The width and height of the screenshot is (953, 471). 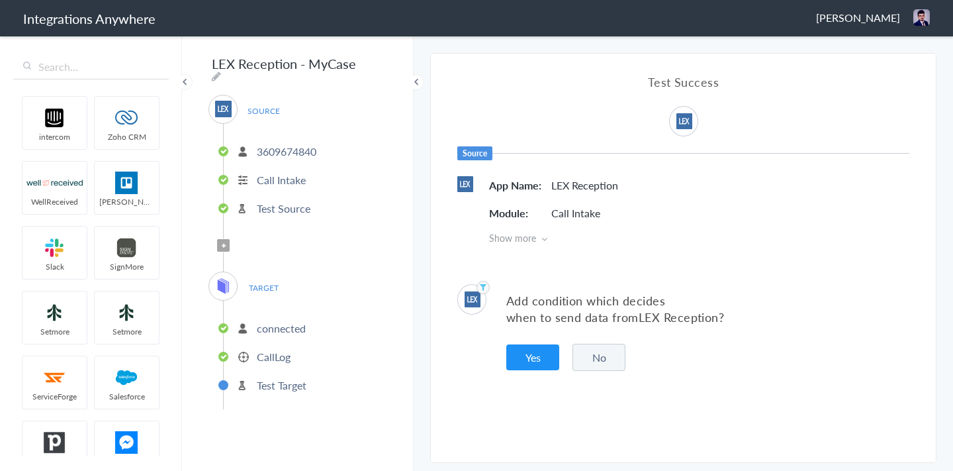 What do you see at coordinates (519, 185) in the screenshot?
I see `h5: App Name` at bounding box center [519, 185].